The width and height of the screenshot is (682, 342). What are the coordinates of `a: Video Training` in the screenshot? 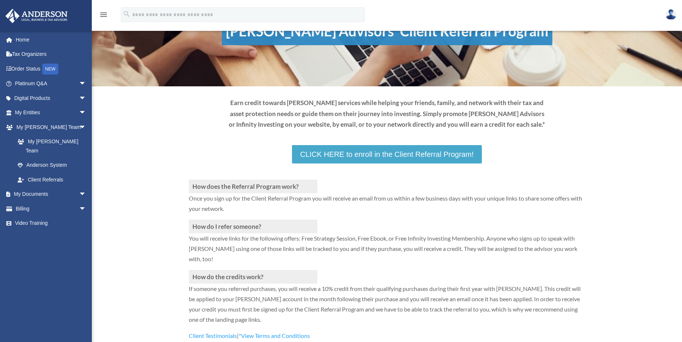 It's located at (51, 223).